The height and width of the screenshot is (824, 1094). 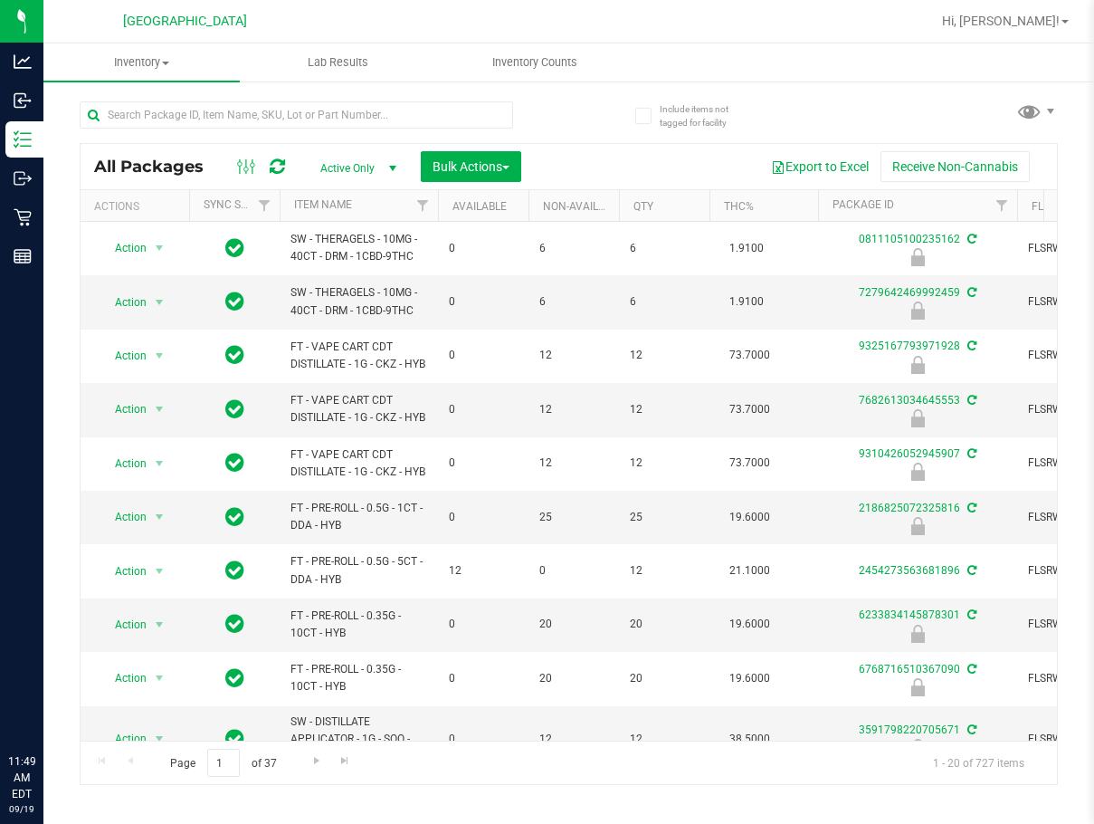 I want to click on a: 6233834145878301, so click(x=910, y=615).